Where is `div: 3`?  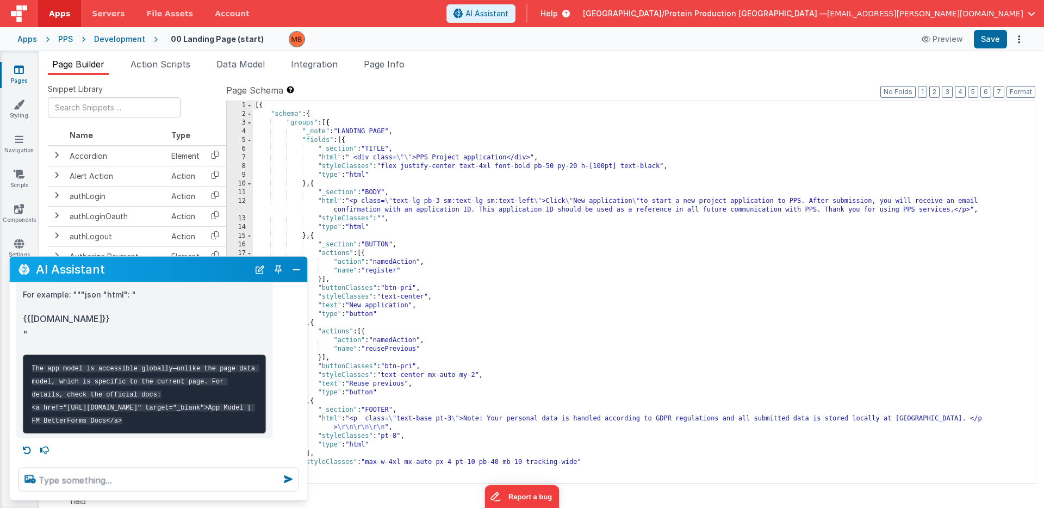
div: 3 is located at coordinates (240, 123).